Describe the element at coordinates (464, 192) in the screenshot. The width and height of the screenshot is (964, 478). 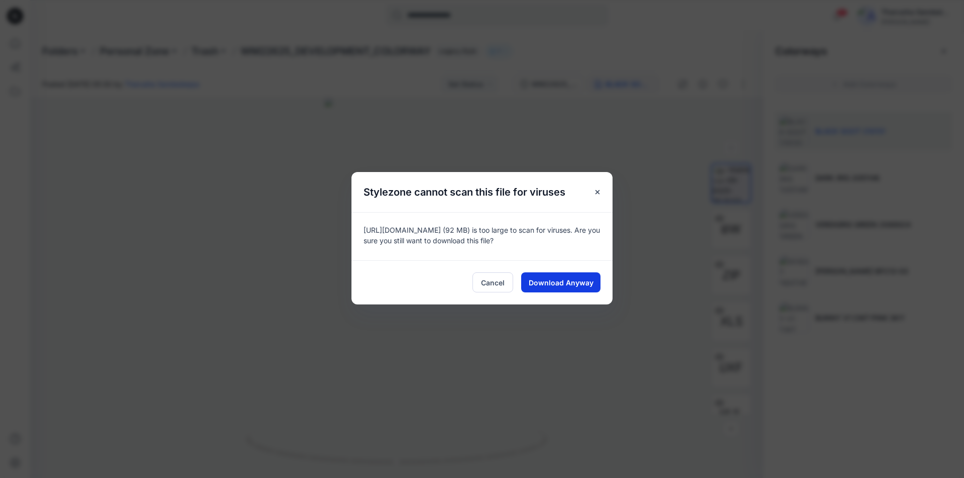
I see `h5: Stylezone cannot scan this file for viruses` at that location.